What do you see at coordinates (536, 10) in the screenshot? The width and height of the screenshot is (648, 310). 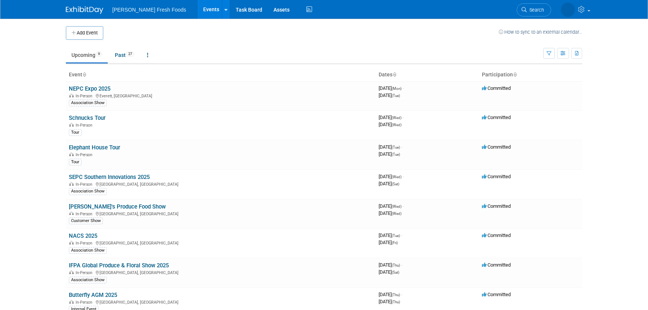 I see `span: Search` at bounding box center [536, 10].